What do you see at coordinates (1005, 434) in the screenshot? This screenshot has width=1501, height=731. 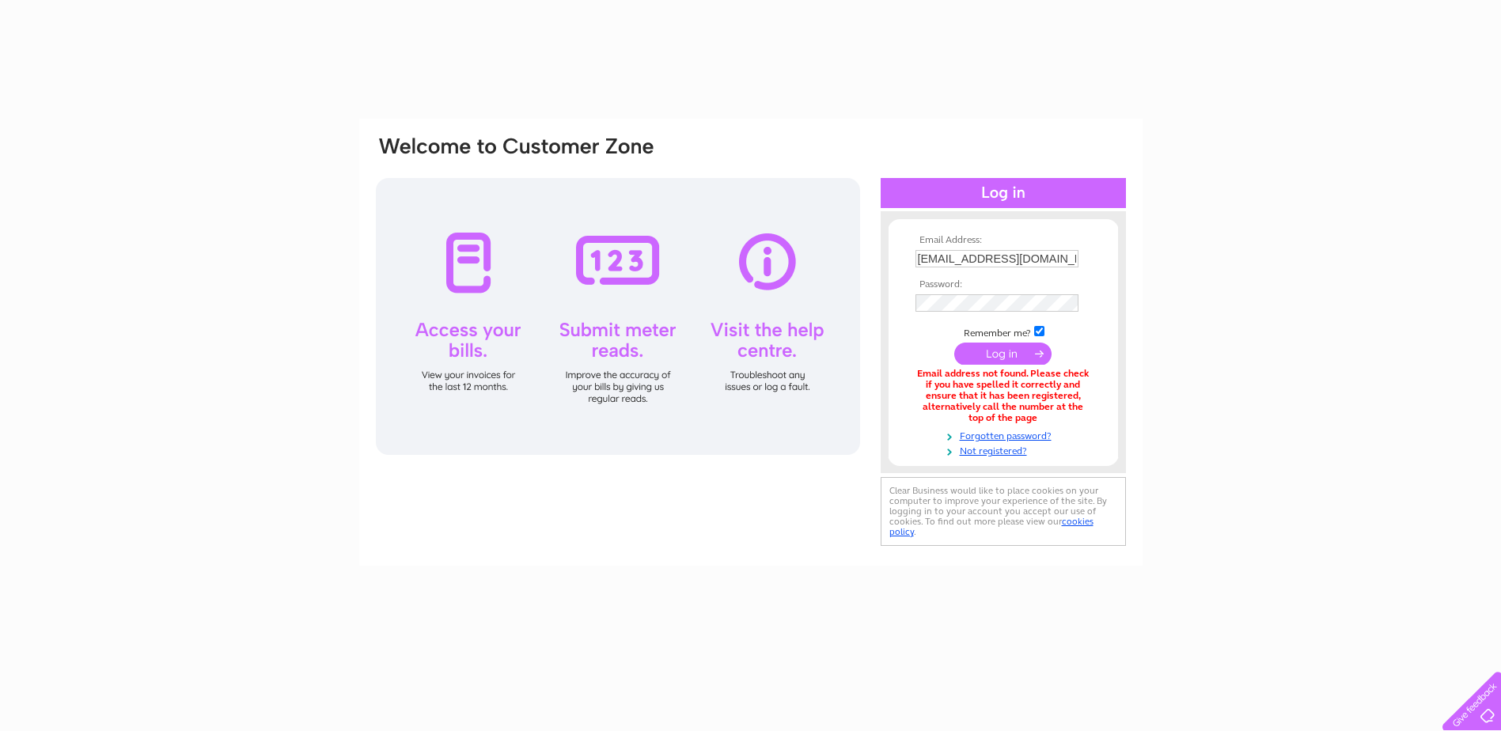 I see `a: Forgotten password?` at bounding box center [1005, 434].